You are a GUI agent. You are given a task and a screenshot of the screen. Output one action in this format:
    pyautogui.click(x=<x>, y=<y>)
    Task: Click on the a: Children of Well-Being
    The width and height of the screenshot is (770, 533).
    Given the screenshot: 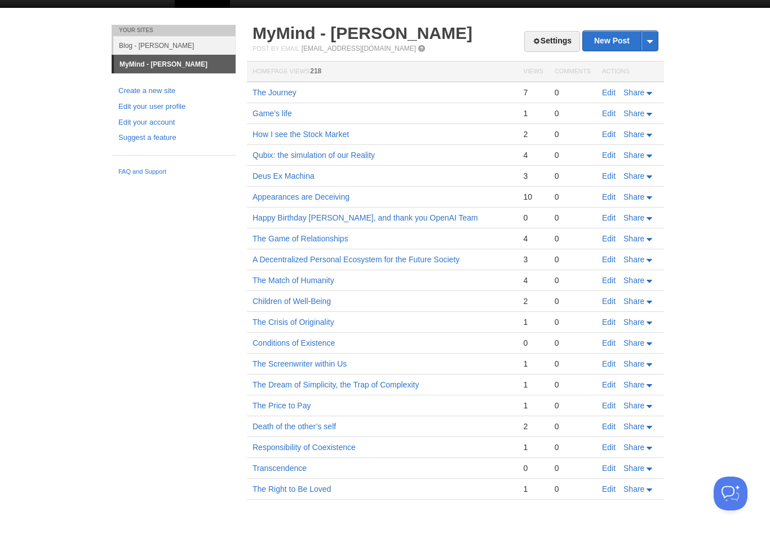 What is the action you would take?
    pyautogui.click(x=291, y=301)
    